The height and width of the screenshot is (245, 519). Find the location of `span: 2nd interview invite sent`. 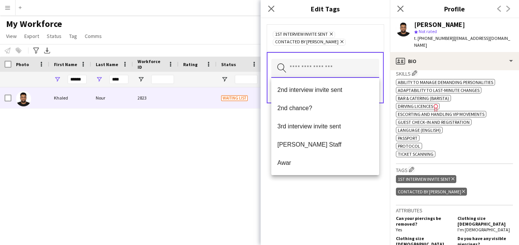

span: 2nd interview invite sent is located at coordinates (325, 90).